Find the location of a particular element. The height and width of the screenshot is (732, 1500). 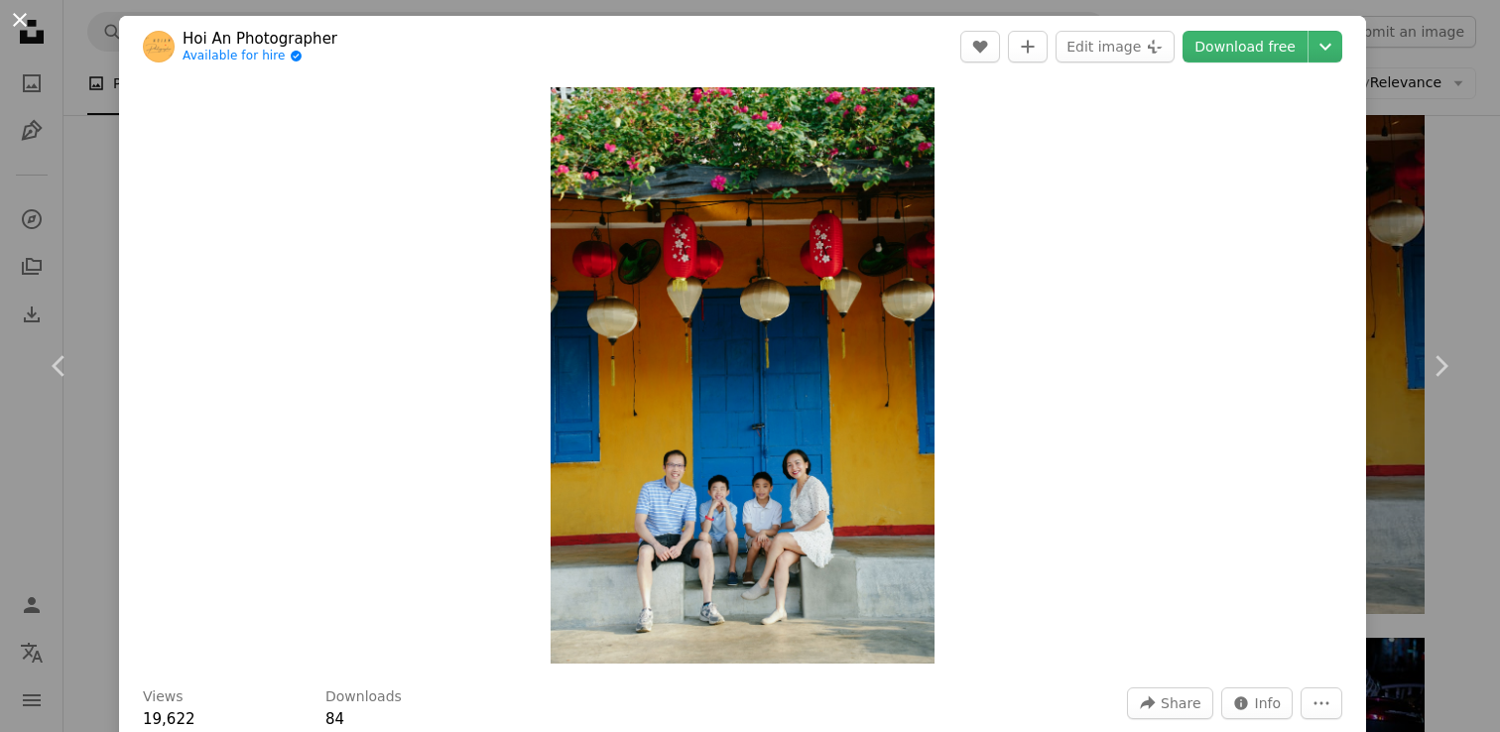

h3: Downloads is located at coordinates (363, 697).